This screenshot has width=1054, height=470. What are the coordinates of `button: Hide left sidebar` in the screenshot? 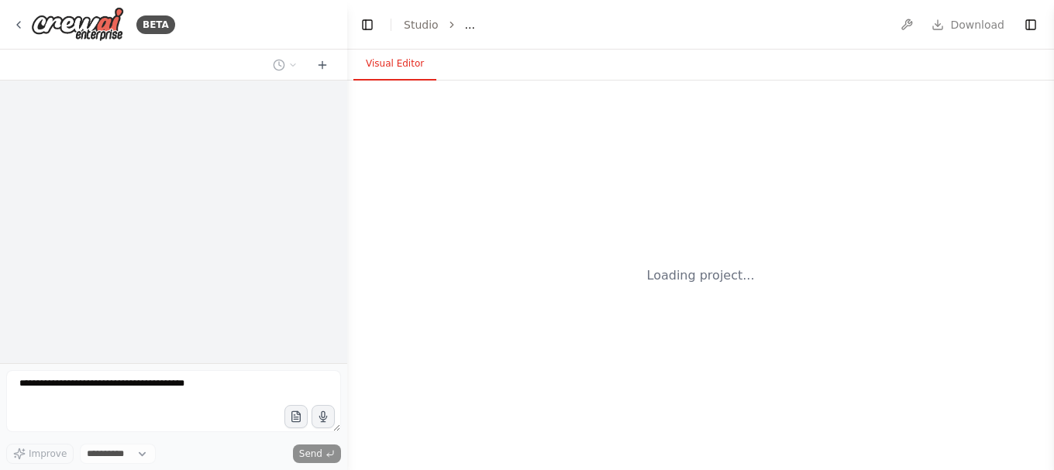 It's located at (367, 25).